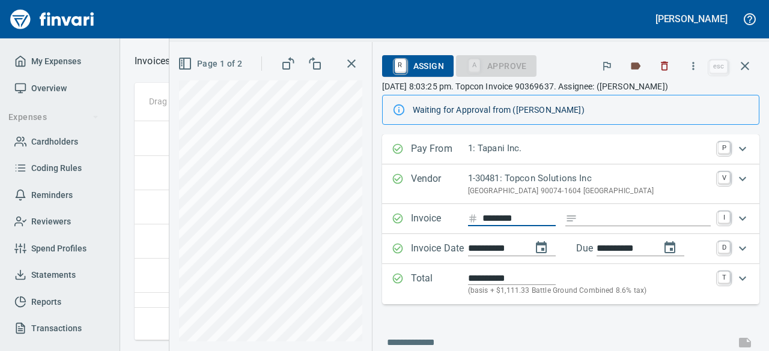 This screenshot has width=769, height=351. What do you see at coordinates (724, 178) in the screenshot?
I see `a: V` at bounding box center [724, 178].